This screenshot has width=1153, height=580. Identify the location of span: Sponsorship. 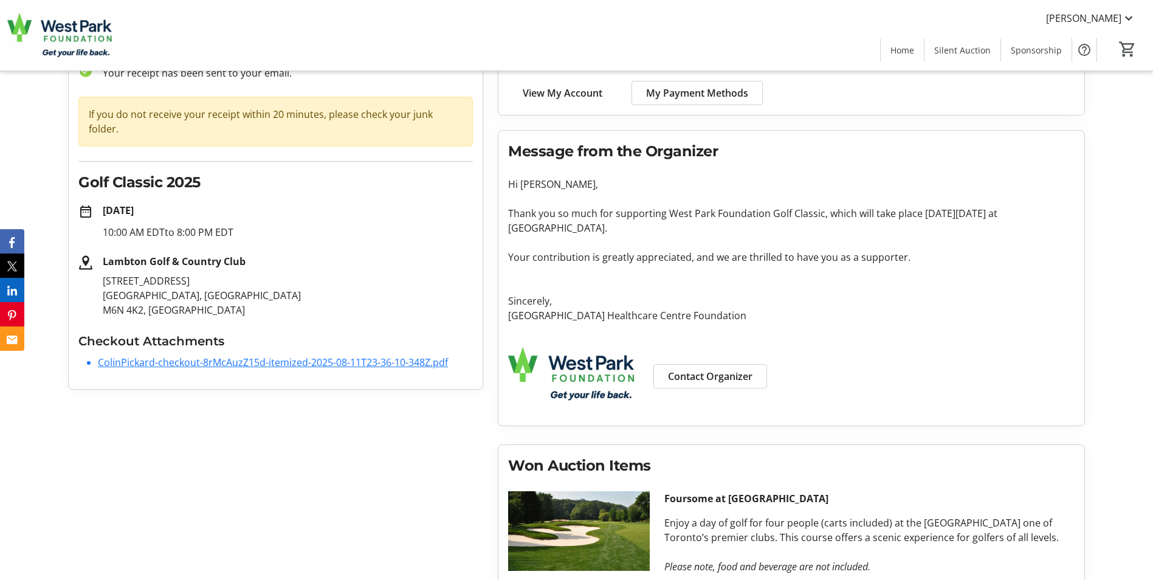
(1036, 50).